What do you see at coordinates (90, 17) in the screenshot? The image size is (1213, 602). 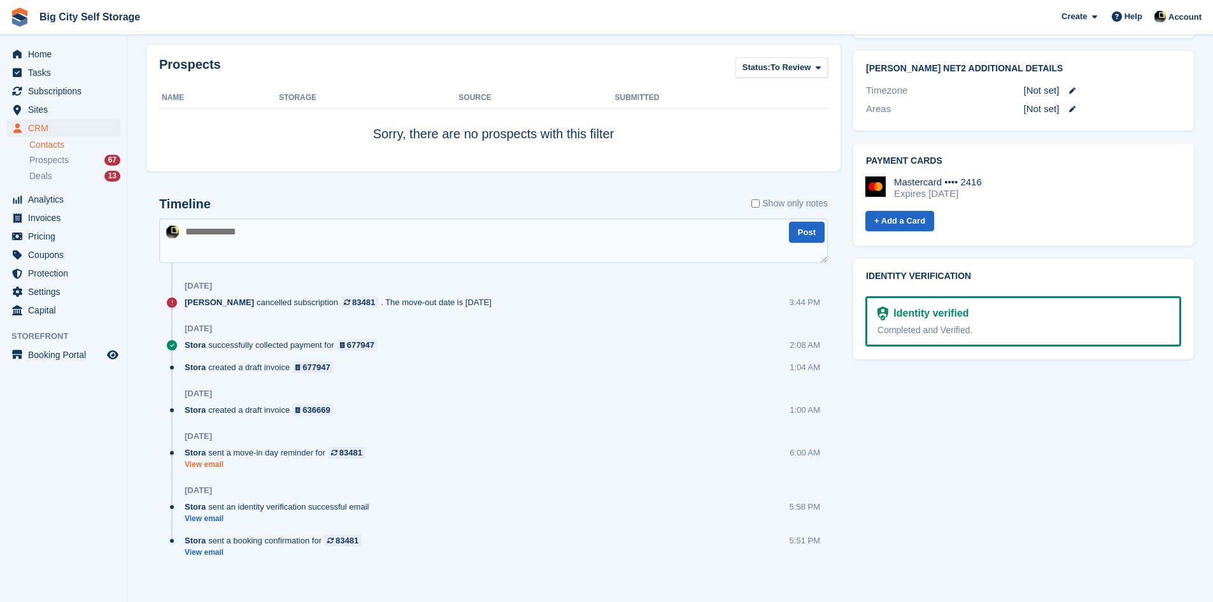 I see `a: Big City Self Storage` at bounding box center [90, 17].